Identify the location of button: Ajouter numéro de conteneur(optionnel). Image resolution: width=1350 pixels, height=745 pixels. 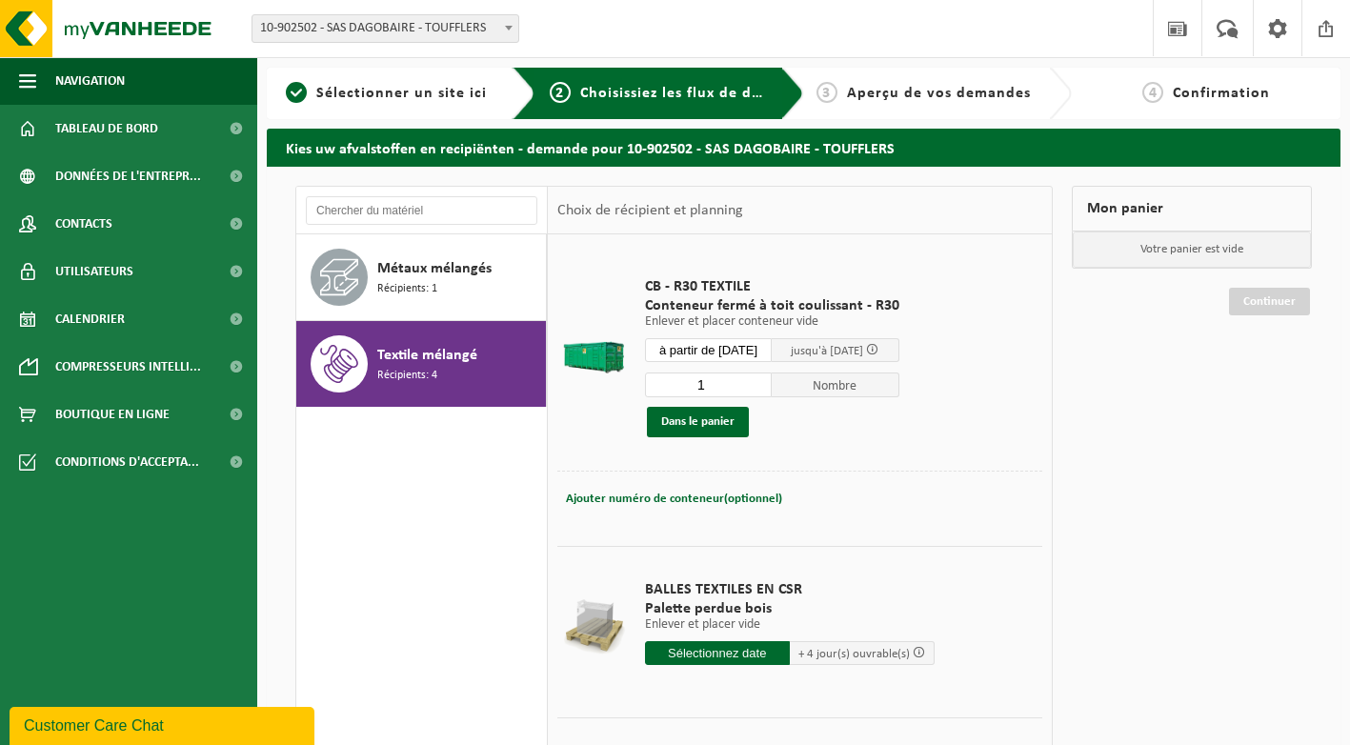
(674, 499).